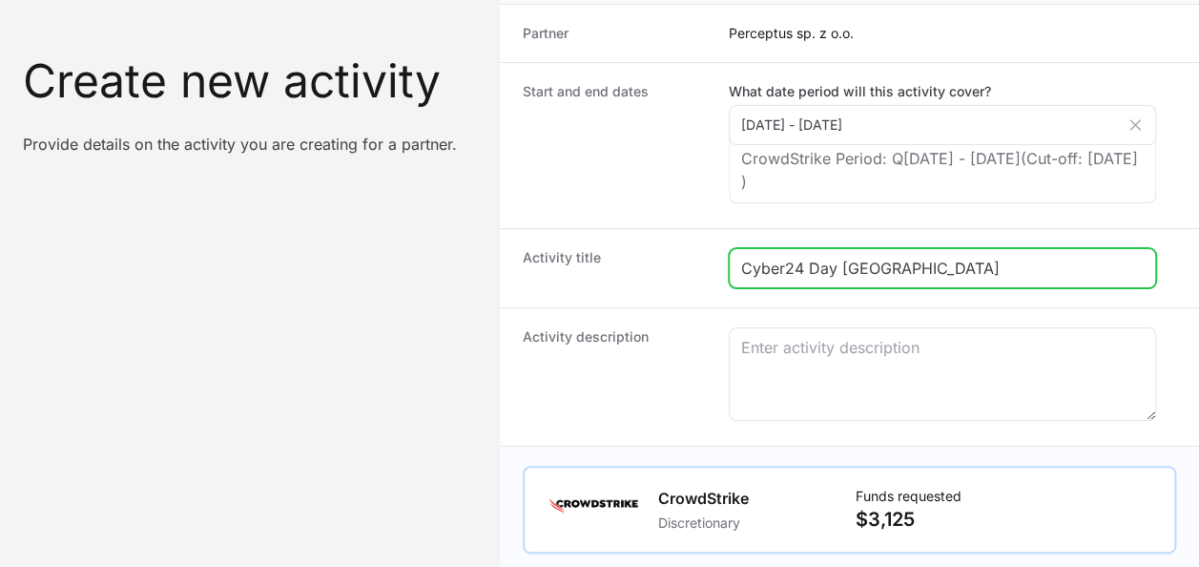 Image resolution: width=1199 pixels, height=567 pixels. I want to click on h3: Create new activity, so click(250, 81).